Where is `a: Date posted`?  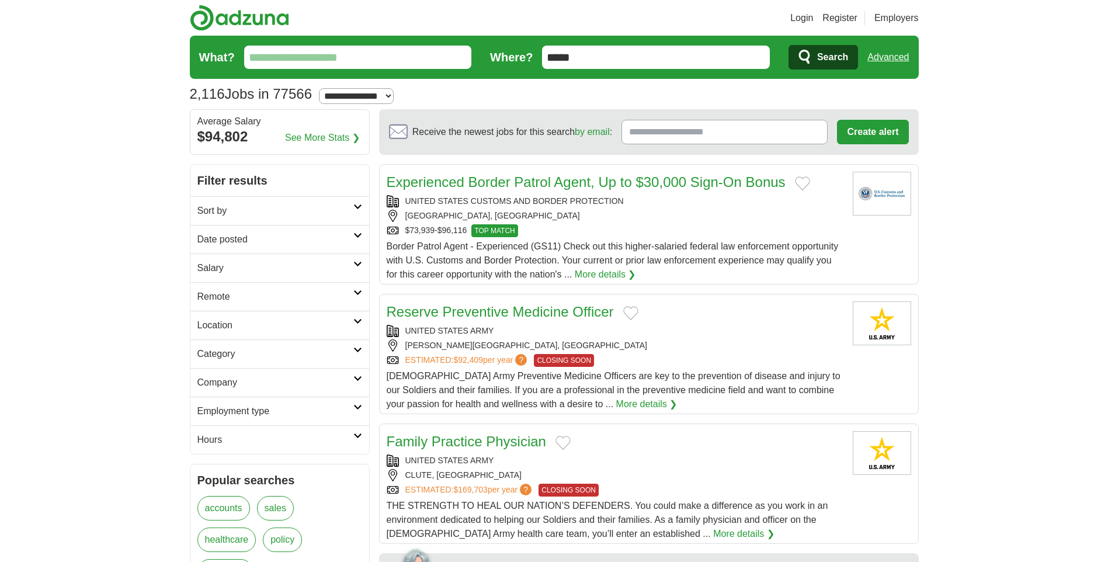 a: Date posted is located at coordinates (280, 239).